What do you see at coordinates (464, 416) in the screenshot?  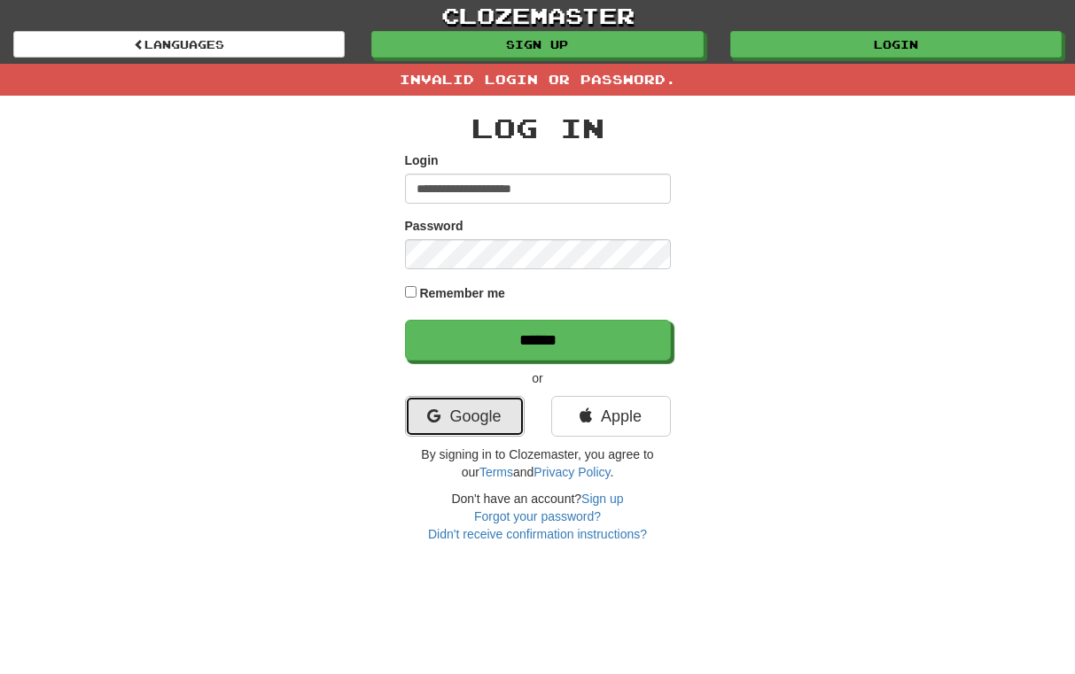 I see `a: Google` at bounding box center [464, 416].